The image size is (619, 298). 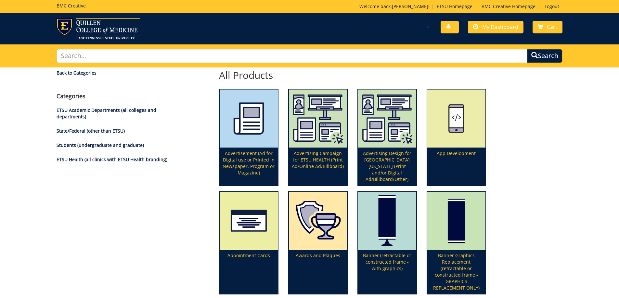 What do you see at coordinates (552, 6) in the screenshot?
I see `a: Logout` at bounding box center [552, 6].